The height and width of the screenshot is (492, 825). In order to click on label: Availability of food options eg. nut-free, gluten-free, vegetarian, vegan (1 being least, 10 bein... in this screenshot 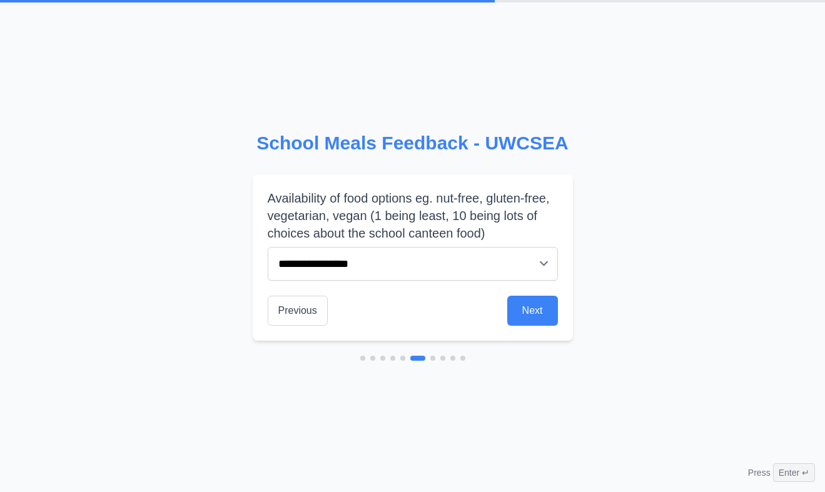, I will do `click(413, 216)`.